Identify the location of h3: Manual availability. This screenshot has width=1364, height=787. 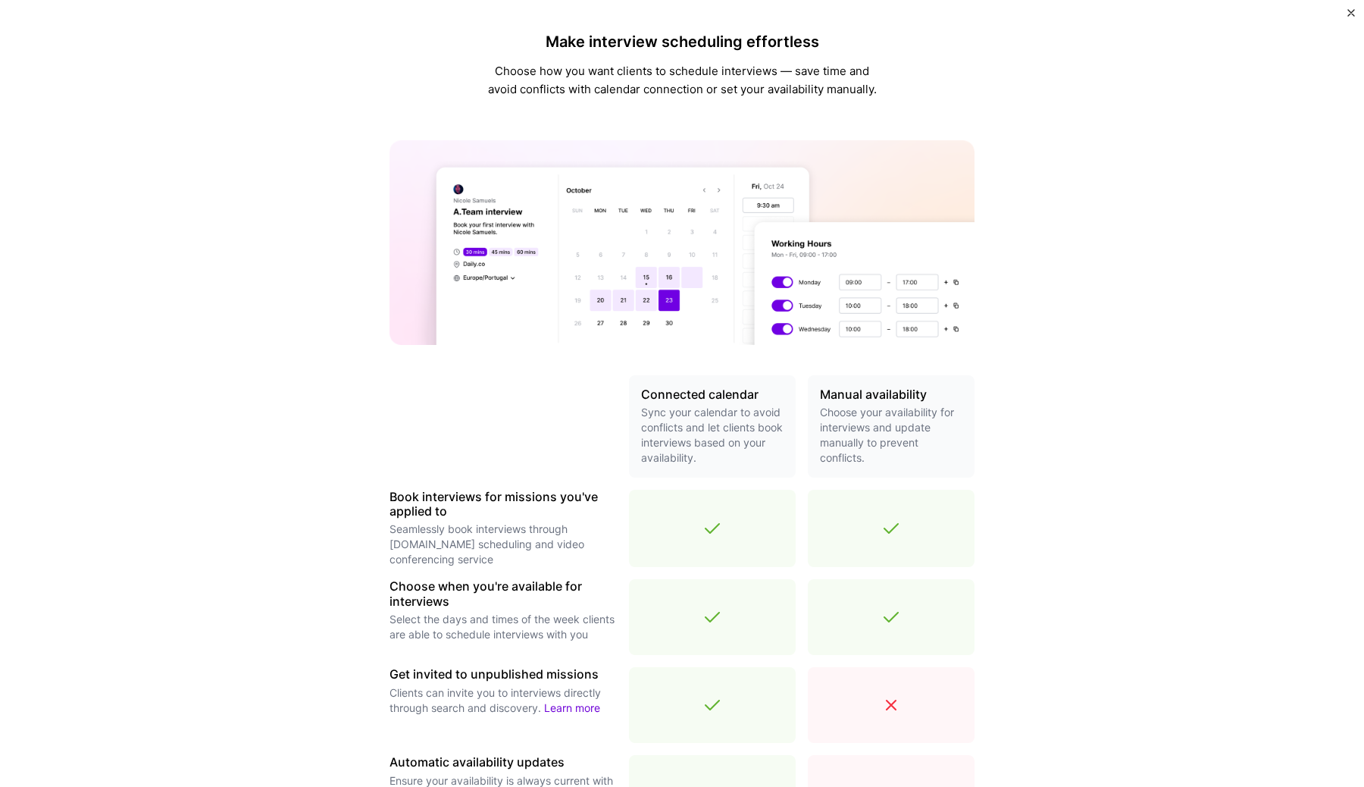
(891, 394).